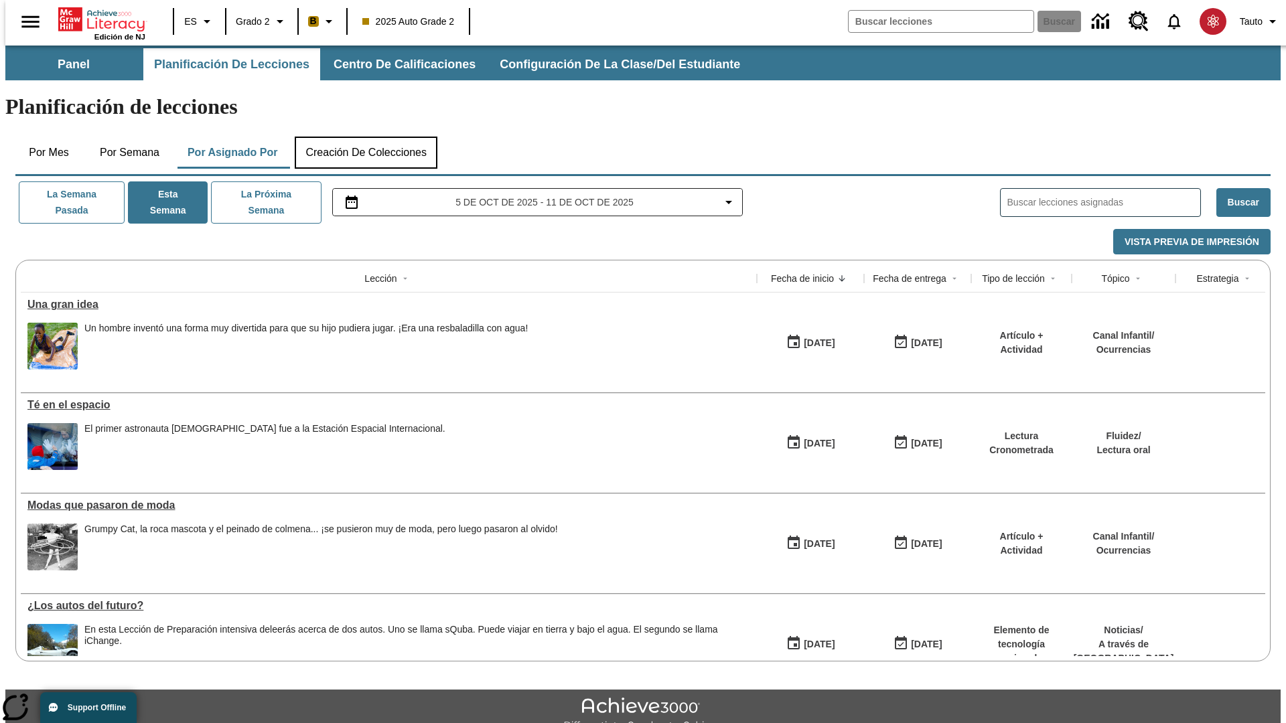  What do you see at coordinates (620, 64) in the screenshot?
I see `span: Configuración de la clase/del estudiante` at bounding box center [620, 64].